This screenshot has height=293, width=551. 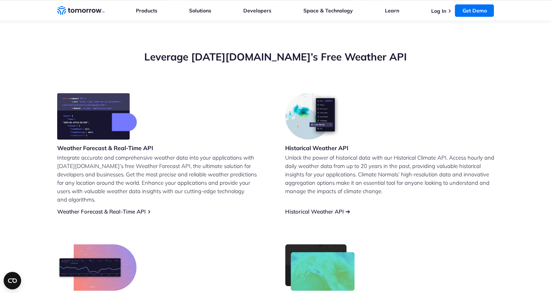 What do you see at coordinates (328, 11) in the screenshot?
I see `a: Space & Technology` at bounding box center [328, 11].